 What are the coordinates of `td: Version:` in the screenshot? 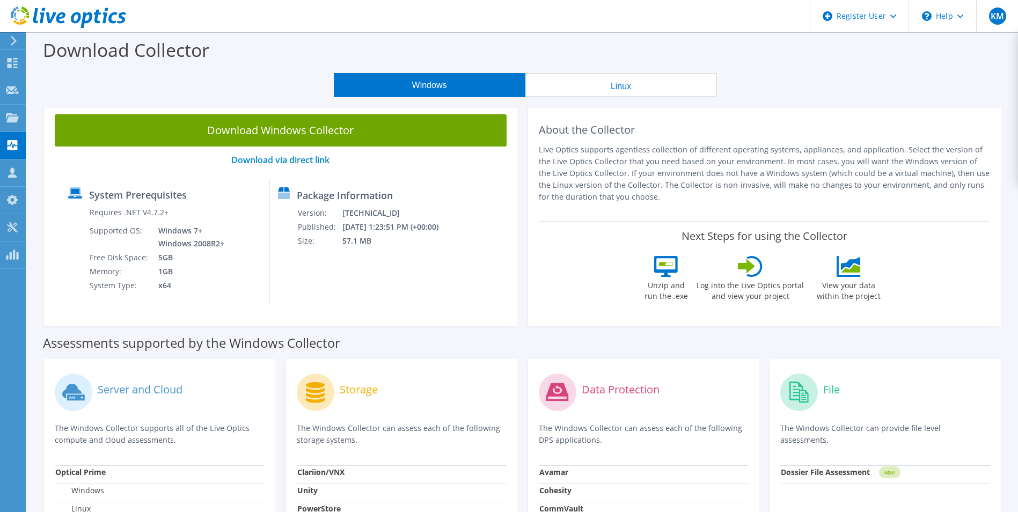 It's located at (319, 213).